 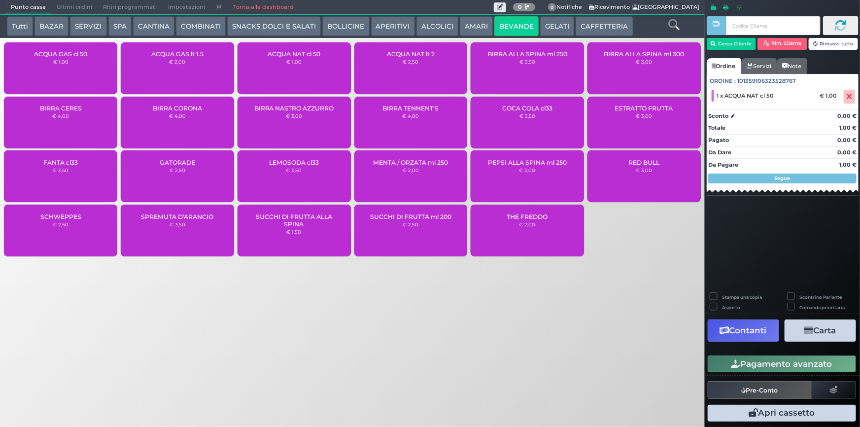 What do you see at coordinates (28, 7) in the screenshot?
I see `span: Punto cassa` at bounding box center [28, 7].